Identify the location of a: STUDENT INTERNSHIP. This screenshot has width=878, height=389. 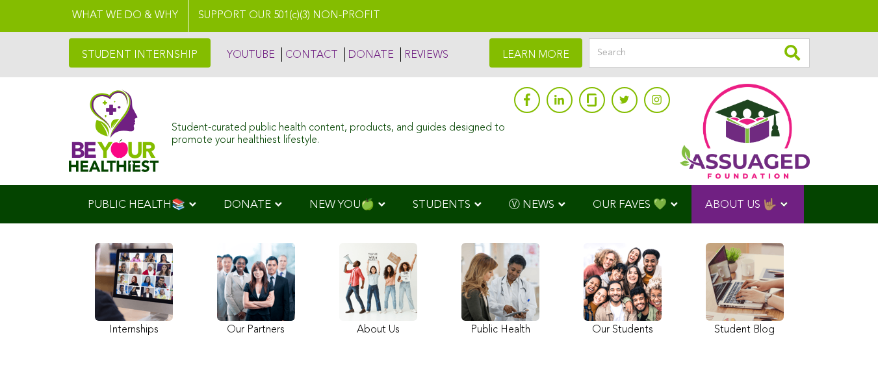
(140, 53).